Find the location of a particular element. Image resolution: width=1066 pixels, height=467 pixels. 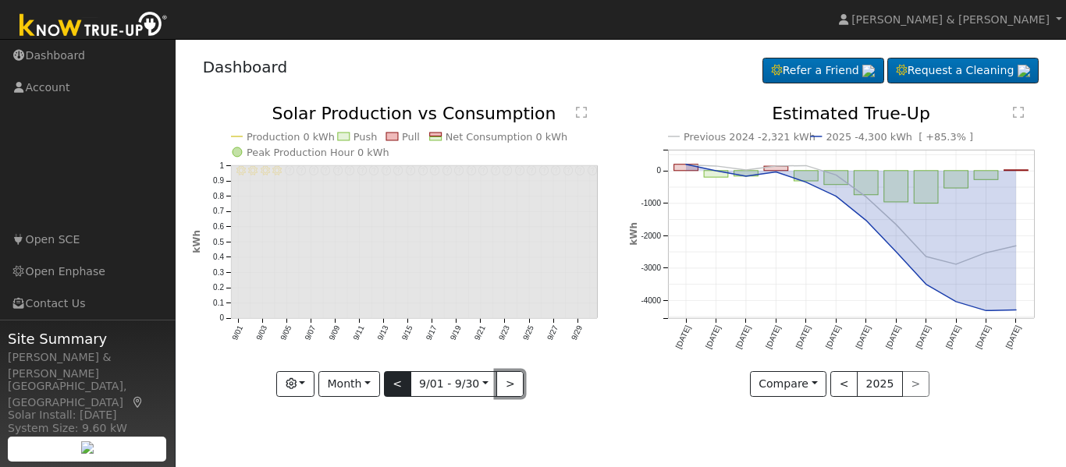

text: 9/05 is located at coordinates (286, 333).